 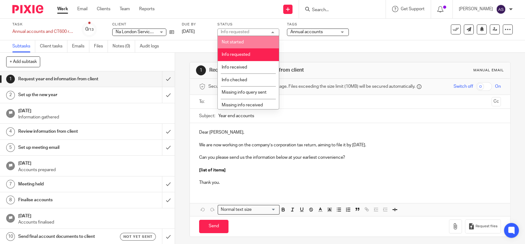 I want to click on a: Files, so click(x=101, y=46).